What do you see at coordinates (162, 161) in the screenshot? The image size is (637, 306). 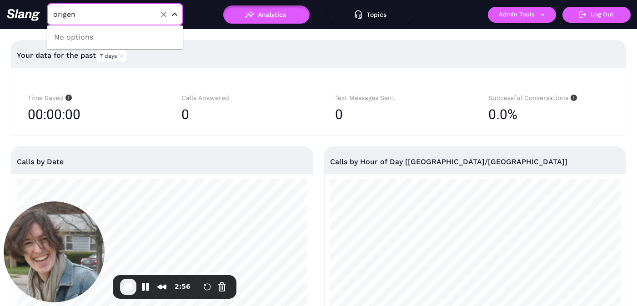 I see `div: Calls by Date` at bounding box center [162, 161].